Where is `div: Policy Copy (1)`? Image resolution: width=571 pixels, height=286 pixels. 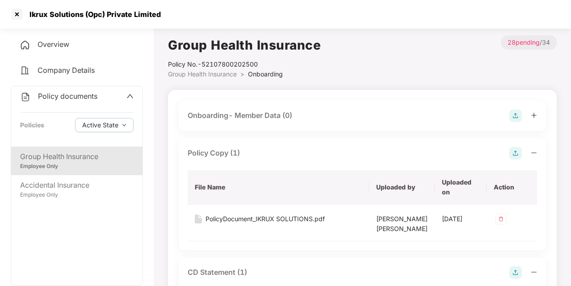 div: Policy Copy (1) is located at coordinates (214, 153).